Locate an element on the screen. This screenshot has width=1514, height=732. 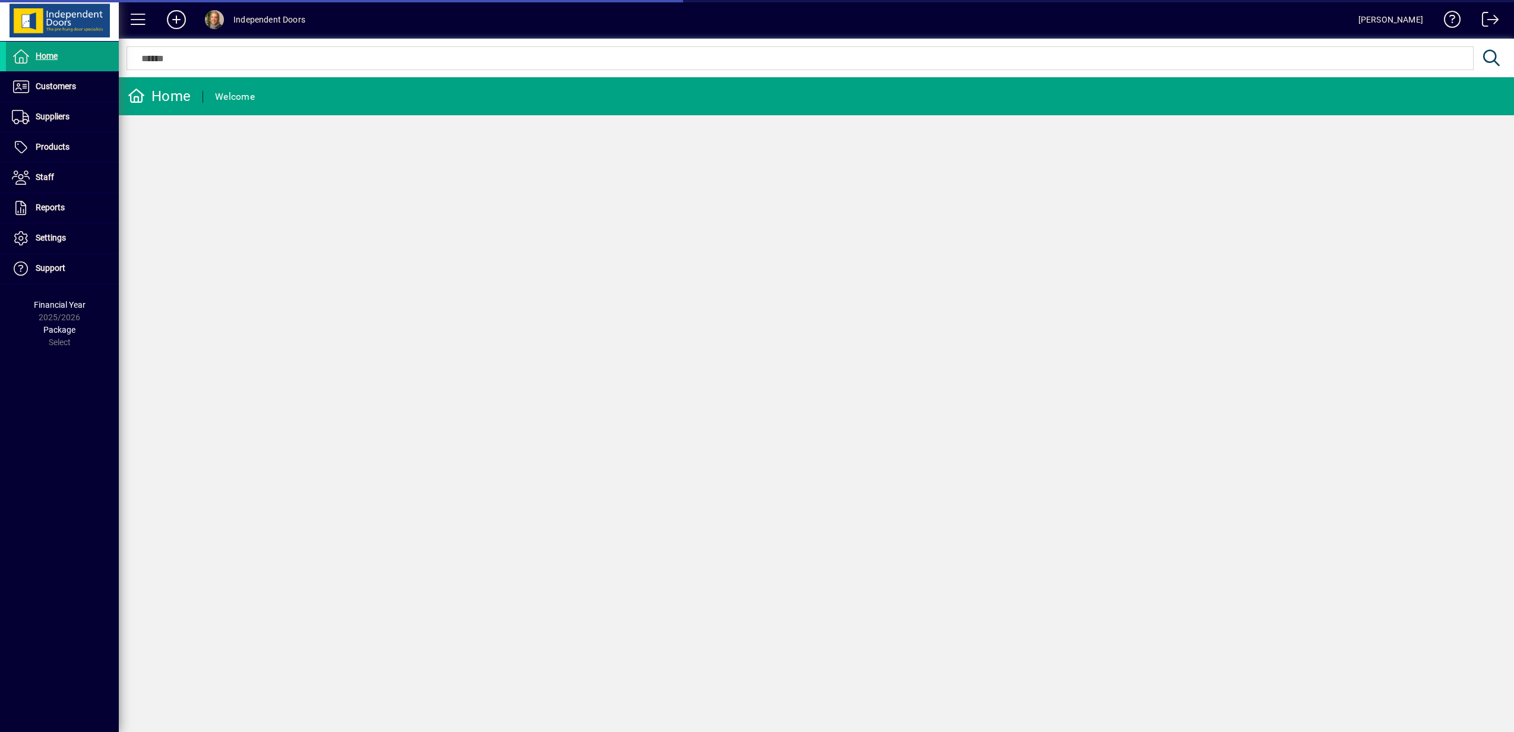
span: Package is located at coordinates (59, 330).